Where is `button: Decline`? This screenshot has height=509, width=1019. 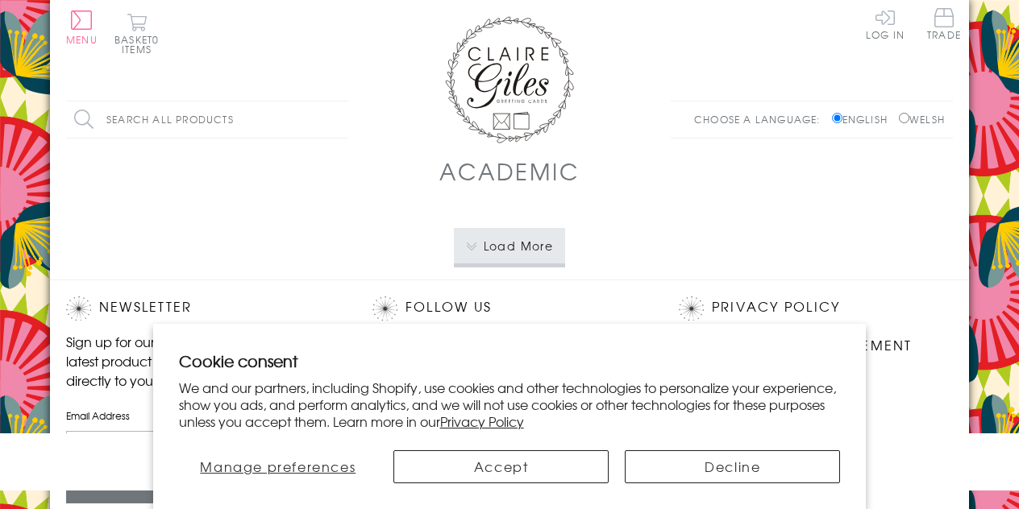 button: Decline is located at coordinates (732, 467).